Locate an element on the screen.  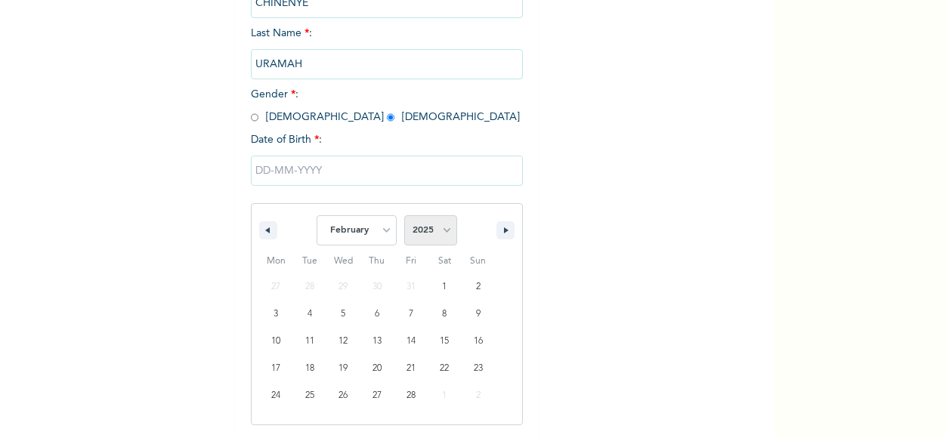
span: 9 is located at coordinates (478, 314).